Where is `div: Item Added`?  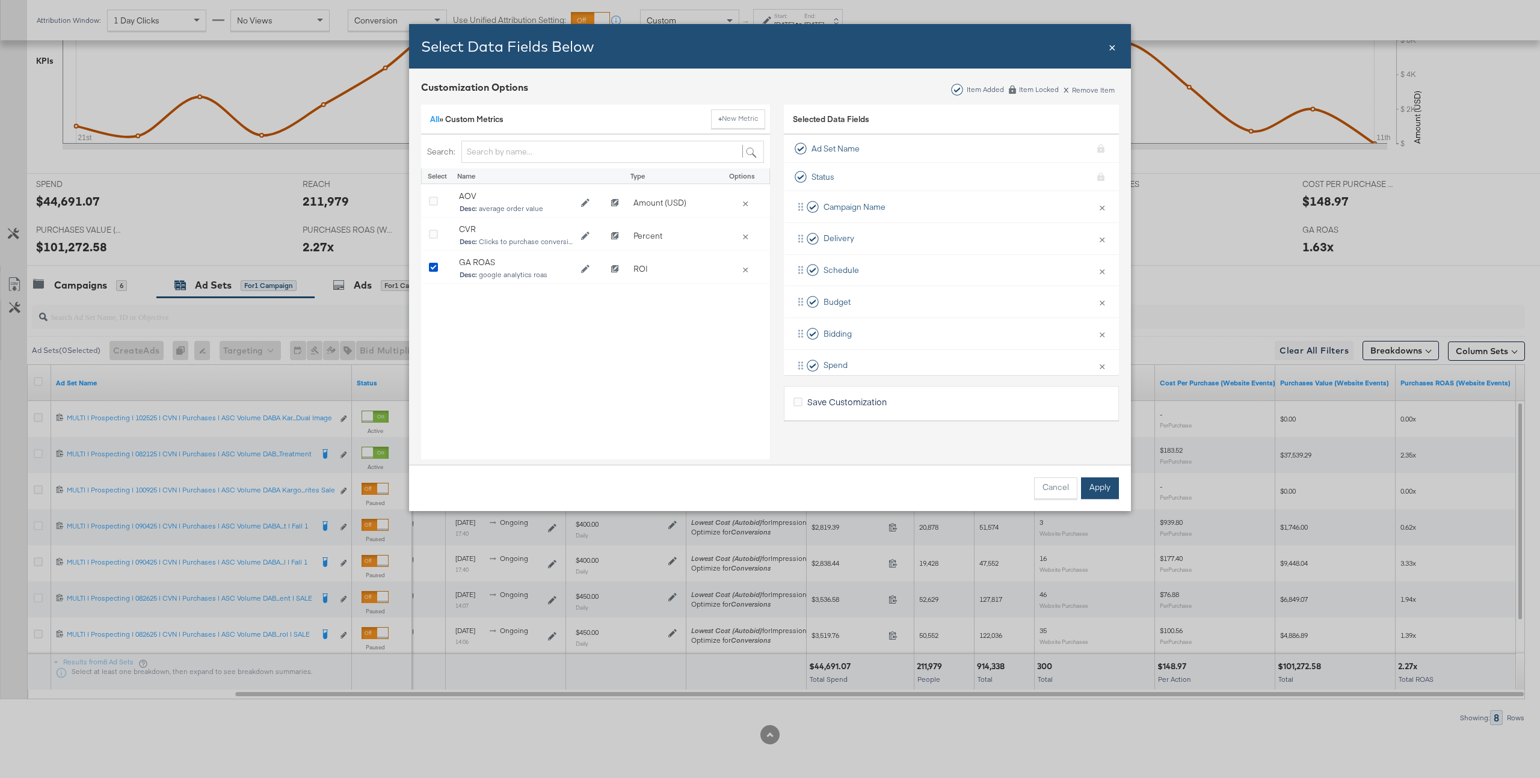 div: Item Added is located at coordinates (985, 90).